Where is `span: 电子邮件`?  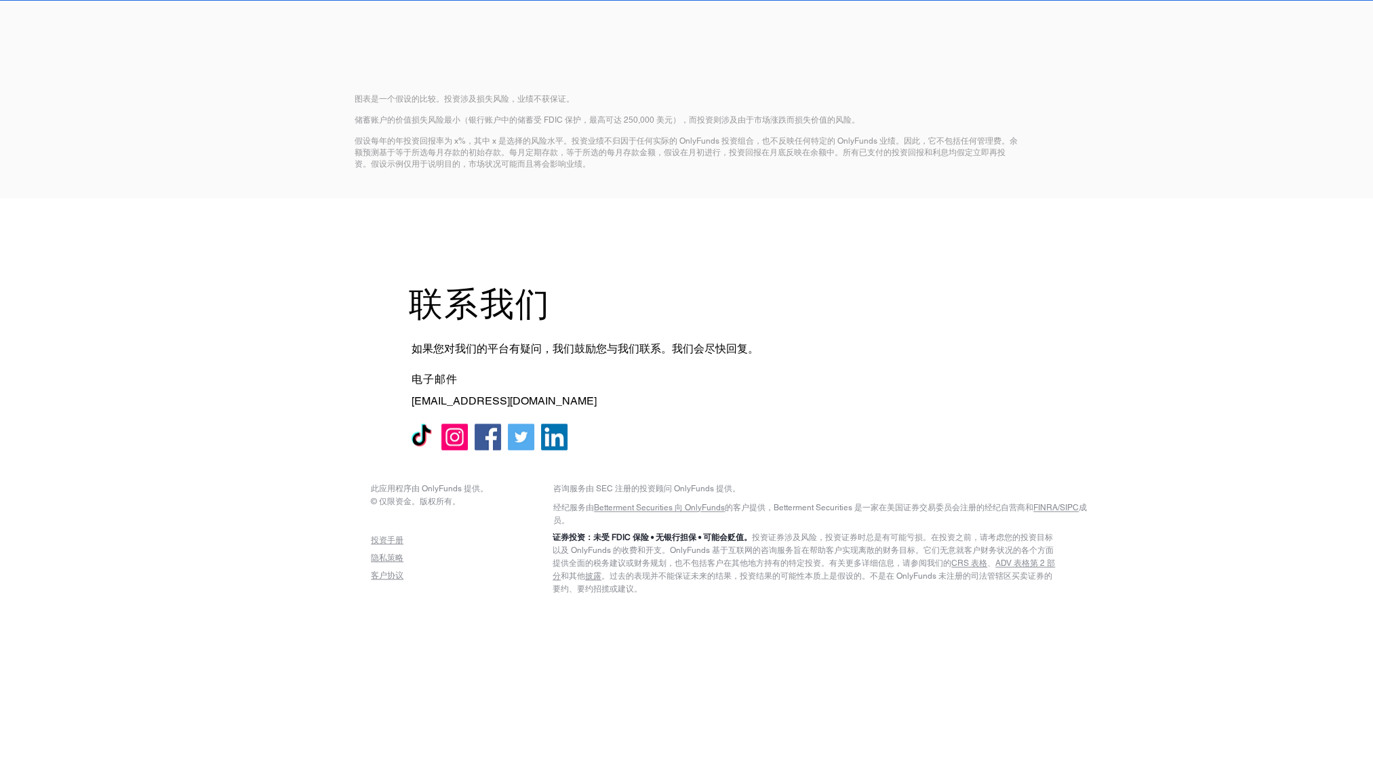 span: 电子邮件 is located at coordinates (435, 378).